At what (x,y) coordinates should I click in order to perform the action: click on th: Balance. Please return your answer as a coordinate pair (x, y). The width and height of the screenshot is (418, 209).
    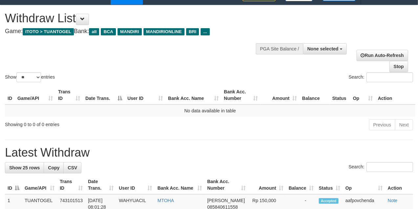
    Looking at the image, I should click on (314, 95).